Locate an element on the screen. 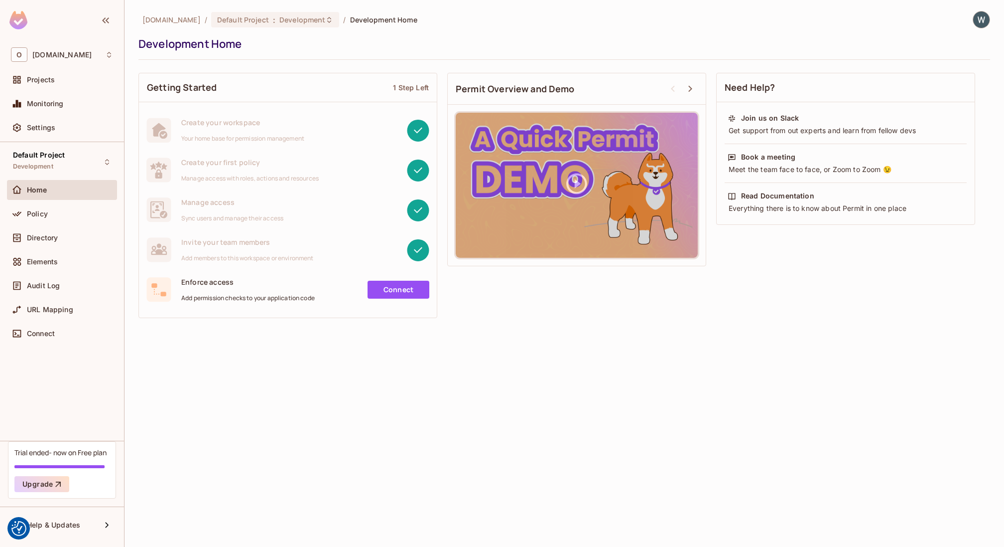 This screenshot has height=547, width=1004. span: O is located at coordinates (19, 54).